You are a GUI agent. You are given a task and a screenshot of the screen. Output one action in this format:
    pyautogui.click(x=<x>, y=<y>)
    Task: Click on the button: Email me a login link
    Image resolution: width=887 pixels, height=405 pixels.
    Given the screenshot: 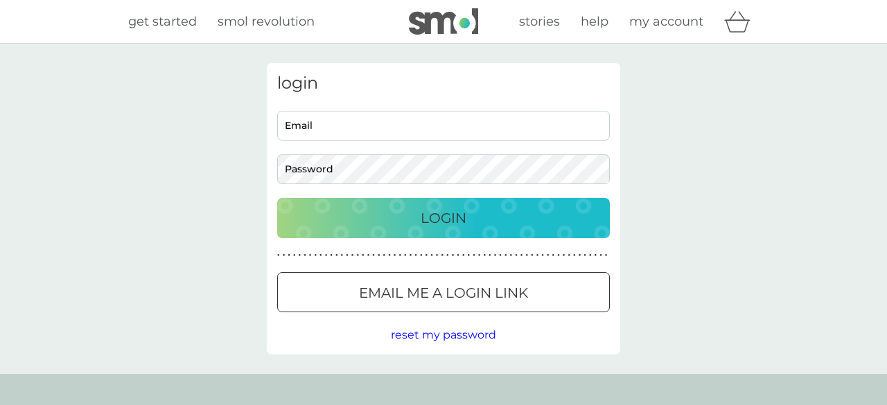 What is the action you would take?
    pyautogui.click(x=444, y=292)
    